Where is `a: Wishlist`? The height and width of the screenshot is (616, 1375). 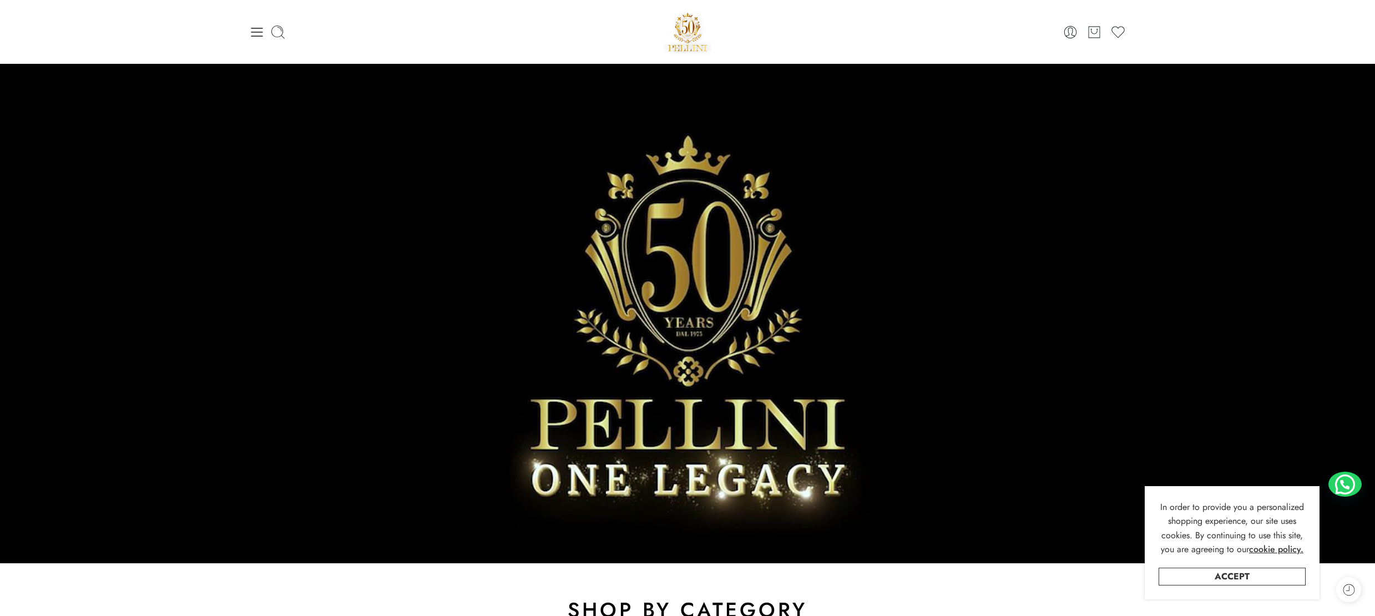 a: Wishlist is located at coordinates (1118, 32).